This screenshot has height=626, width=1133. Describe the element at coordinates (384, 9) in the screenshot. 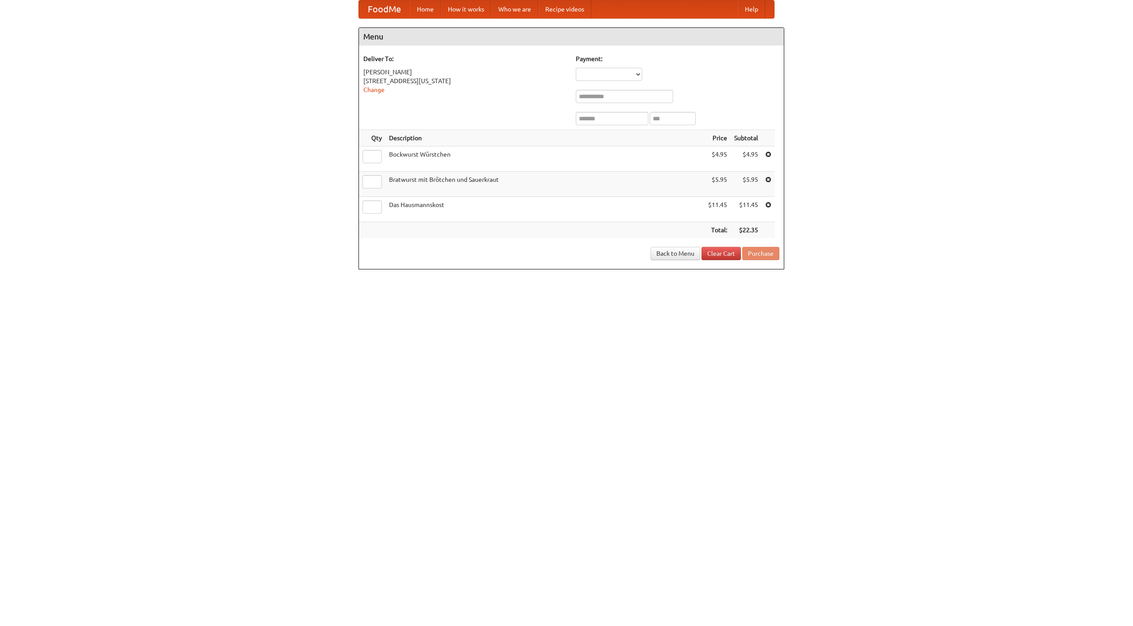

I see `a: FoodMe` at that location.